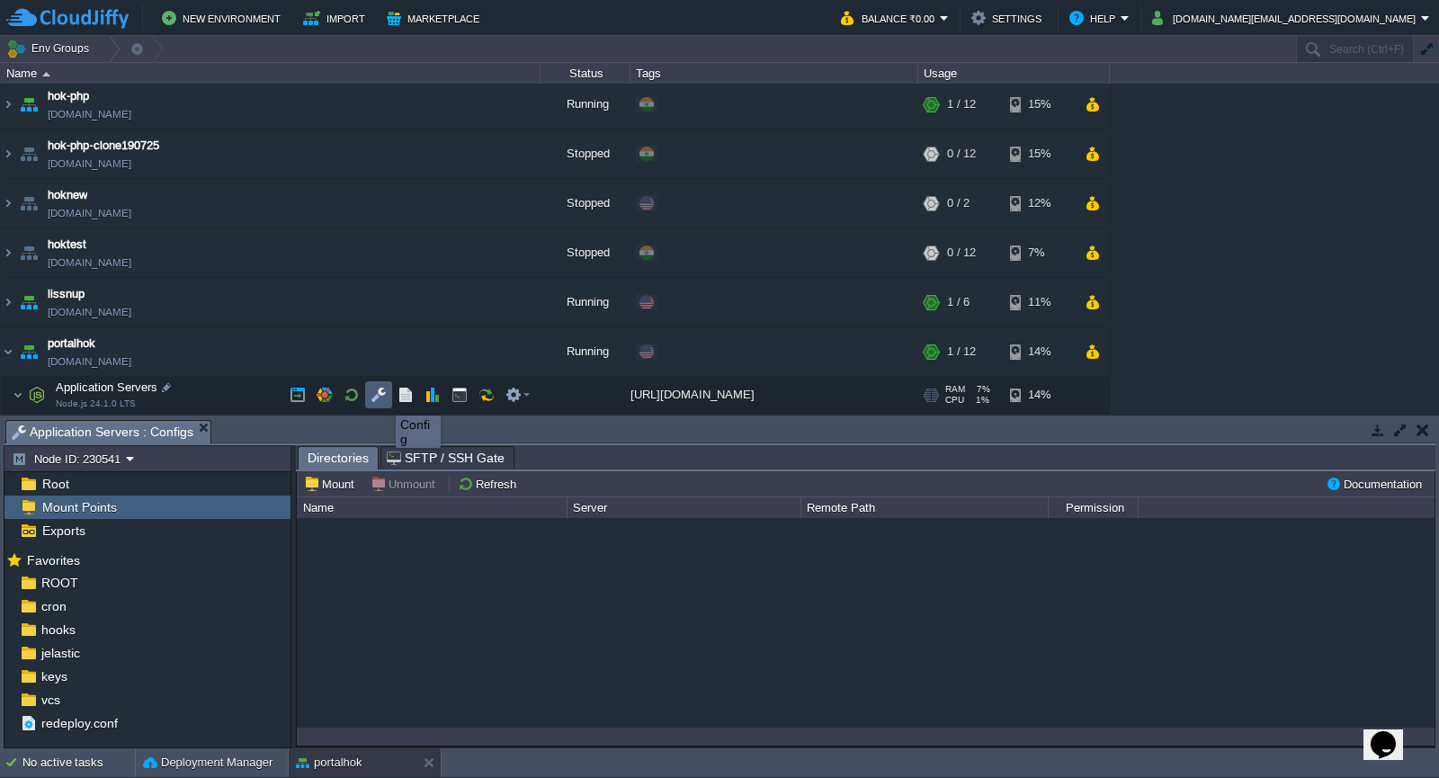  What do you see at coordinates (54, 677) in the screenshot?
I see `span: keys` at bounding box center [54, 677].